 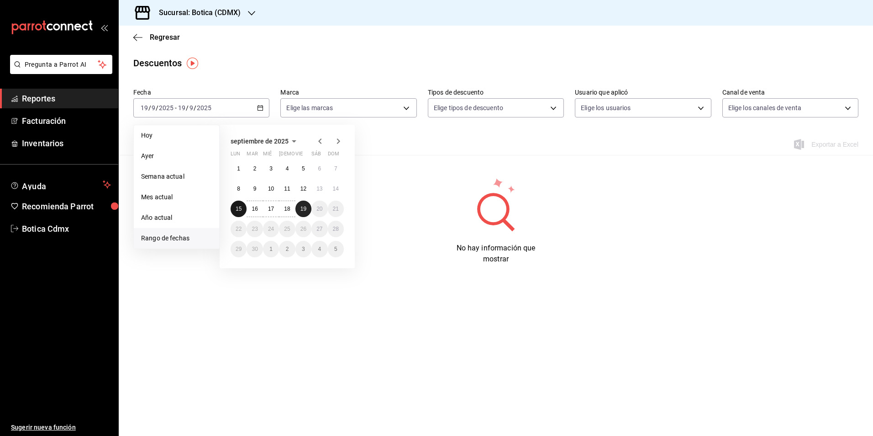 What do you see at coordinates (192, 63) in the screenshot?
I see `img: Tooltip marker` at bounding box center [192, 63].